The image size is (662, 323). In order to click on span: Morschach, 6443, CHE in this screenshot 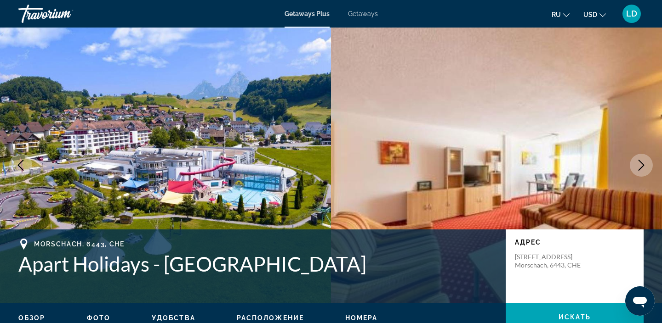, I will do `click(79, 244)`.